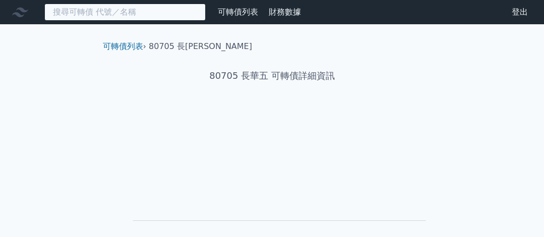  Describe the element at coordinates (275, 175) in the screenshot. I see `g: Chart` at that location.